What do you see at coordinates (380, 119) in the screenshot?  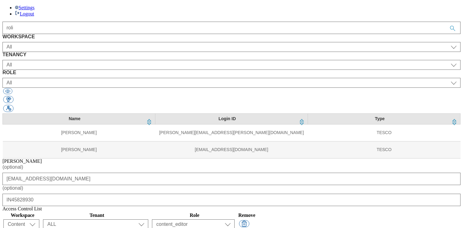 I see `div: Type` at bounding box center [380, 119].